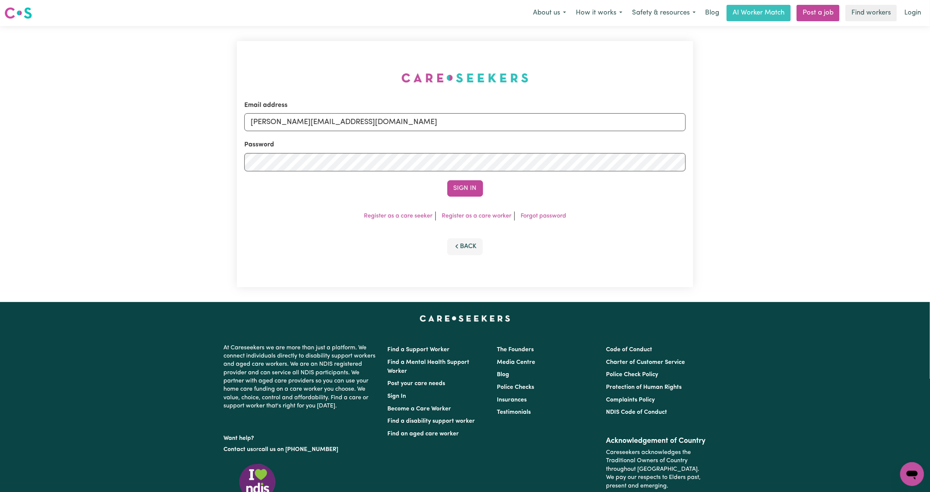 This screenshot has width=930, height=492. What do you see at coordinates (465, 122) in the screenshot?
I see `input: Email address` at bounding box center [465, 122].